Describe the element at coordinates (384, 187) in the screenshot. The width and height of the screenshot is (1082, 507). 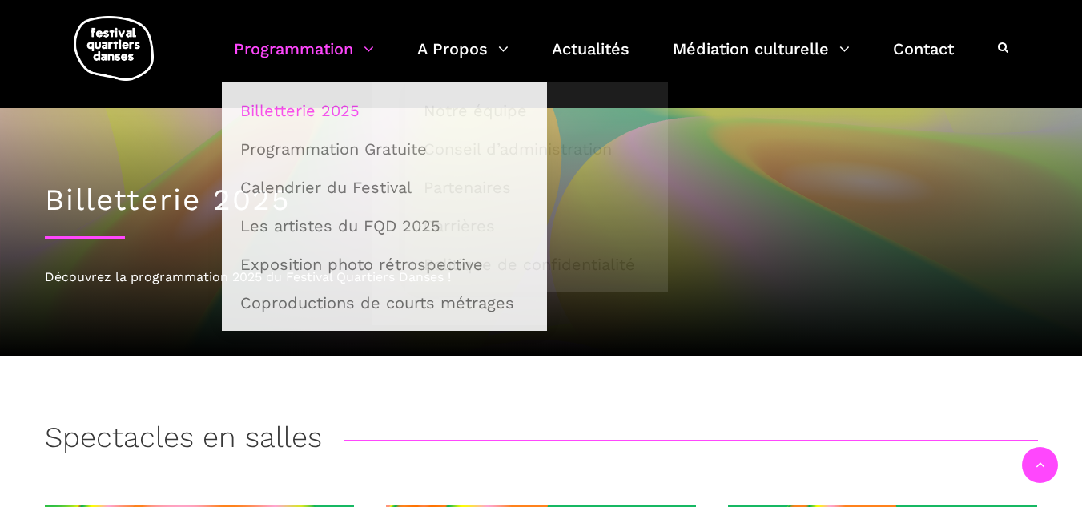
I see `a: Calendrier du Festival` at that location.